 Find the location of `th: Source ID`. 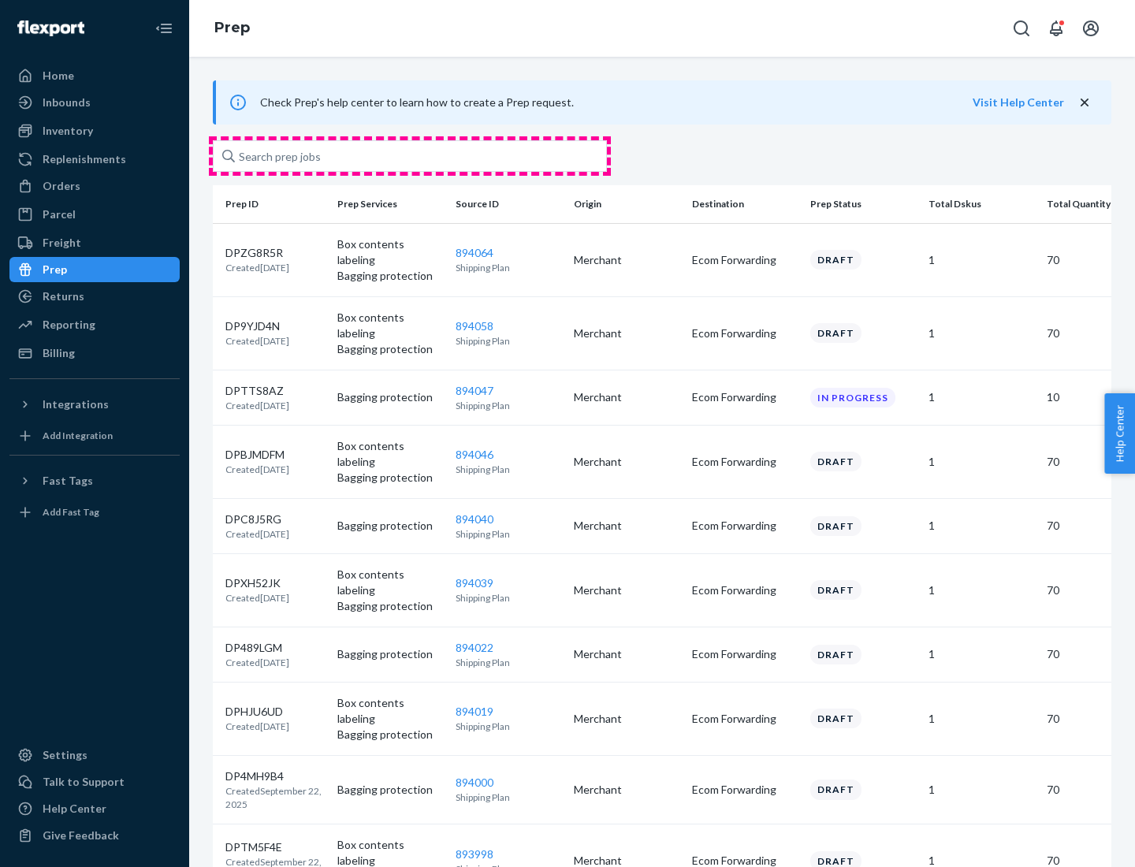

th: Source ID is located at coordinates (508, 204).